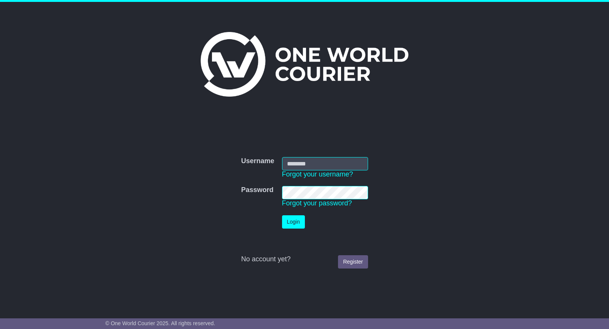 The height and width of the screenshot is (329, 609). What do you see at coordinates (304, 64) in the screenshot?
I see `img: One World` at bounding box center [304, 64].